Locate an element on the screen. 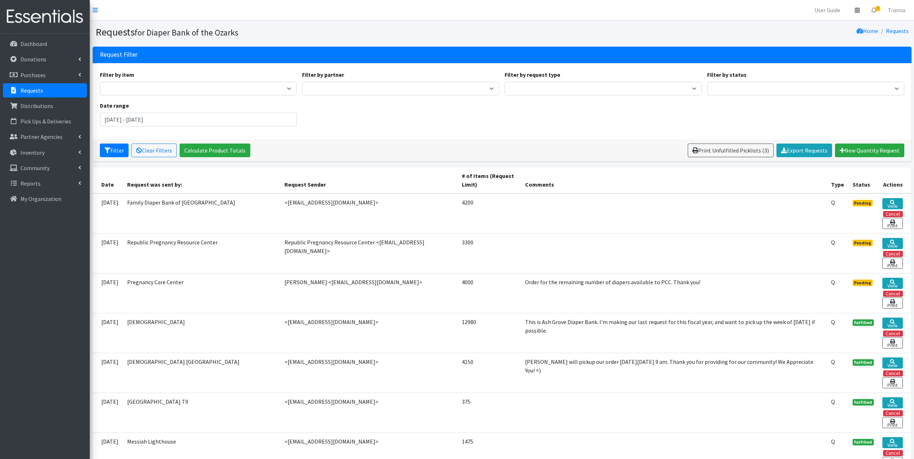 Image resolution: width=914 pixels, height=459 pixels. td: Pregnancy Care Center is located at coordinates (202, 293).